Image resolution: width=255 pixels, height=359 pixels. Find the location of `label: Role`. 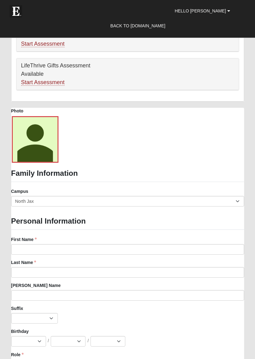

label: Role is located at coordinates (17, 355).